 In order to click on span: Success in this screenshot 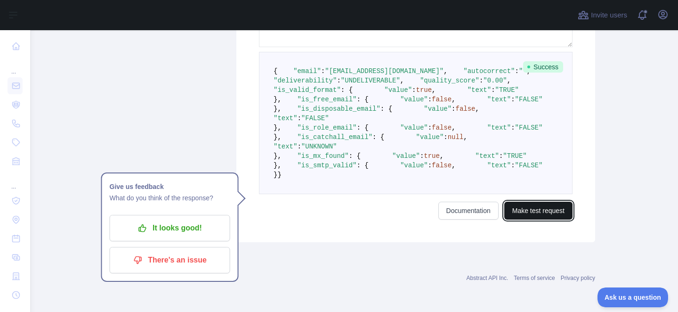, I will do `click(543, 67)`.